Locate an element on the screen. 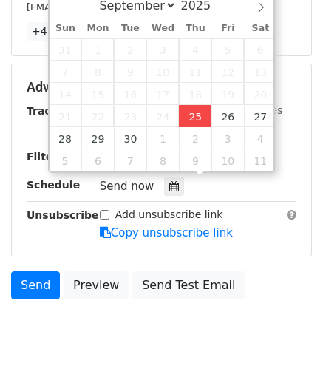 The height and width of the screenshot is (391, 323). span: Sat is located at coordinates (260, 28).